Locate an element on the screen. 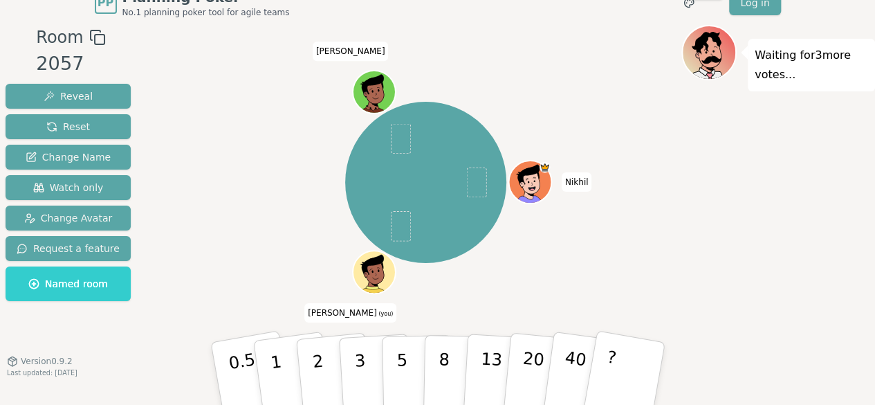 The height and width of the screenshot is (405, 875). button: Reveal is located at coordinates (68, 96).